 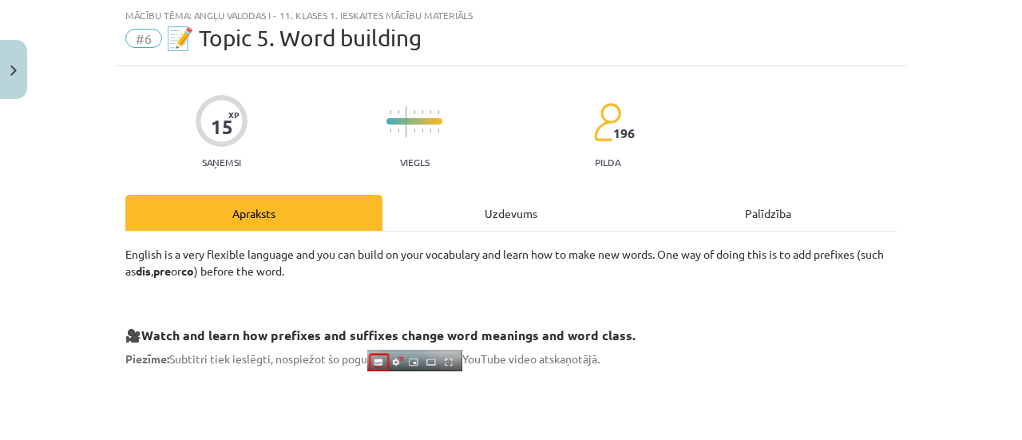 What do you see at coordinates (511, 15) in the screenshot?
I see `div: Mācību tēma: Angļu valodas i - 11. klases 1. ieskaites mācību materiāls` at bounding box center [511, 15].